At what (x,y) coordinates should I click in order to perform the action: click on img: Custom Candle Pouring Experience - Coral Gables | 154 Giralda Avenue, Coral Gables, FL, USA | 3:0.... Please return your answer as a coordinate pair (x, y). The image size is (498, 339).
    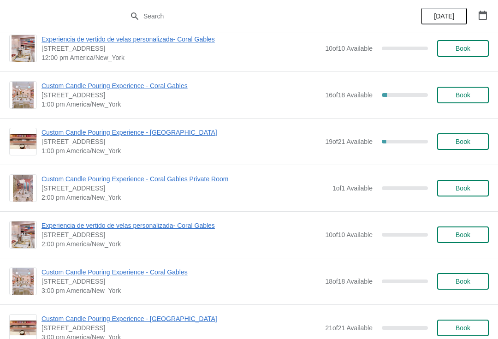
    Looking at the image, I should click on (23, 281).